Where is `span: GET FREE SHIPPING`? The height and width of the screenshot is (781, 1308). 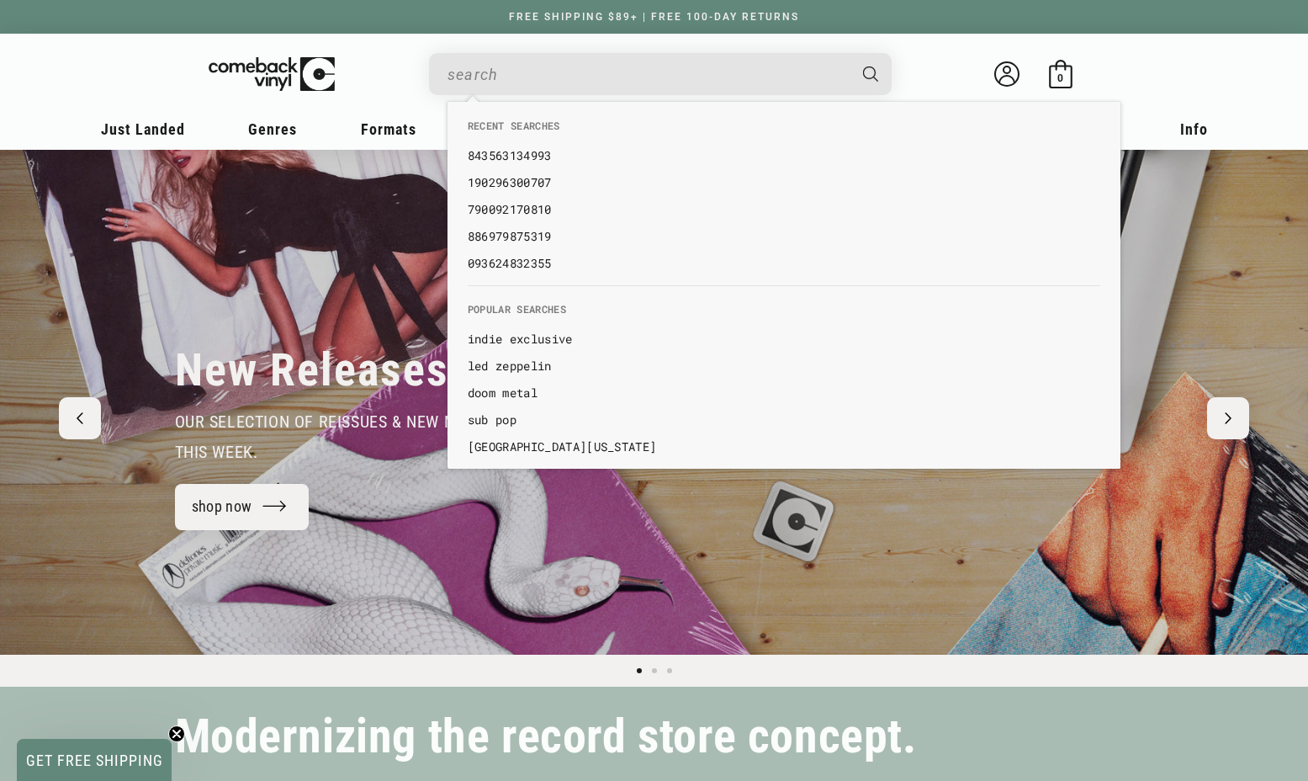
span: GET FREE SHIPPING is located at coordinates (94, 760).